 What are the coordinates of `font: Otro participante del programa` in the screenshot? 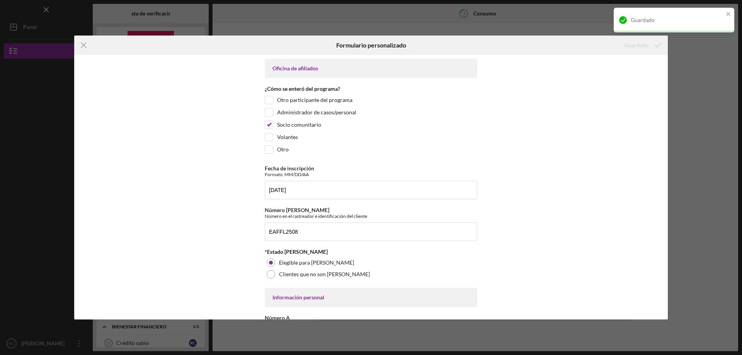 It's located at (315, 100).